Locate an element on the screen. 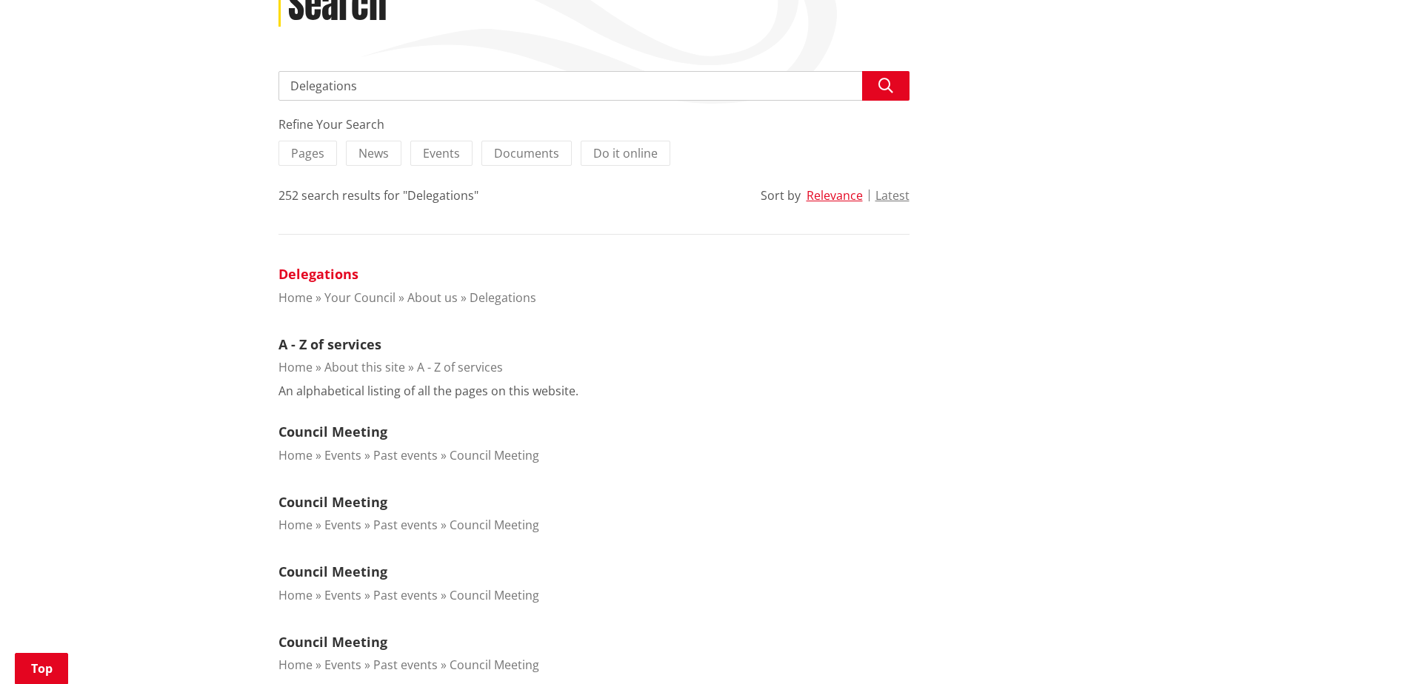 Image resolution: width=1405 pixels, height=684 pixels. div: Sort by is located at coordinates (781, 196).